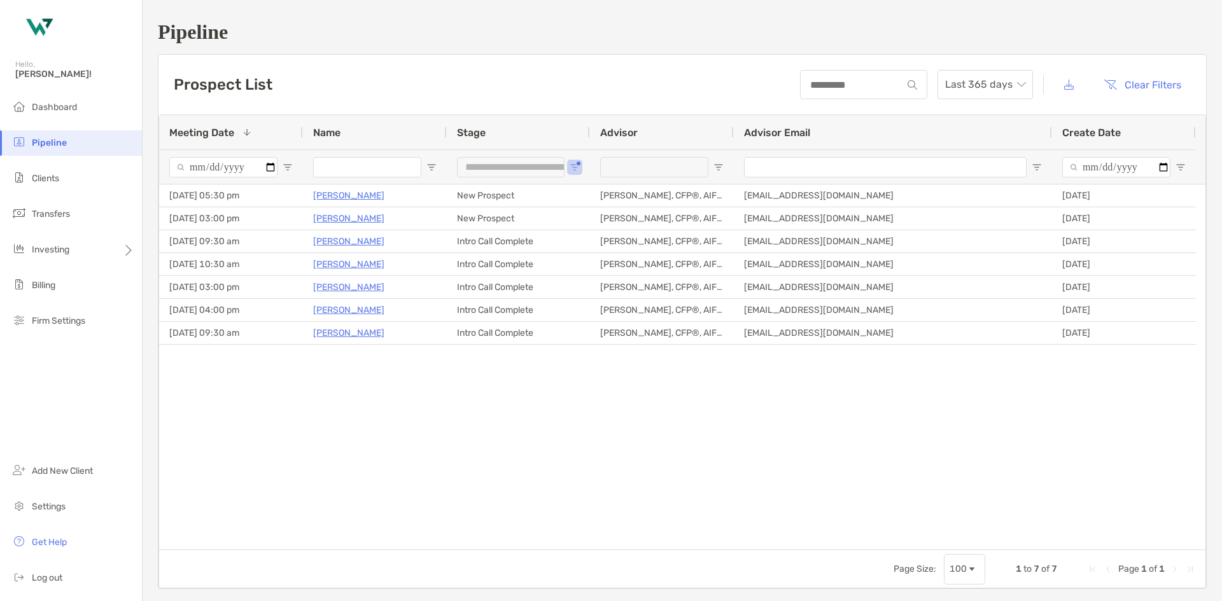 The height and width of the screenshot is (601, 1222). Describe the element at coordinates (223, 85) in the screenshot. I see `h3: Prospect List` at that location.